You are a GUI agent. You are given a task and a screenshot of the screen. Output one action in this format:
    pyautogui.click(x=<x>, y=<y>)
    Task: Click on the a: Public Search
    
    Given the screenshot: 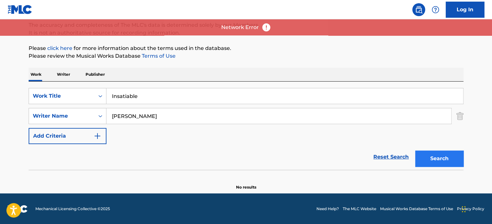 What is the action you would take?
    pyautogui.click(x=419, y=10)
    